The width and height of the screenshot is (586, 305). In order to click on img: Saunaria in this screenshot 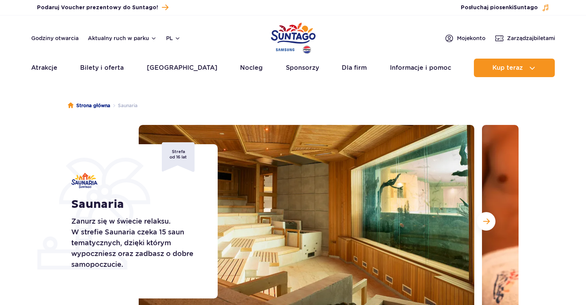, I will do `click(84, 180)`.